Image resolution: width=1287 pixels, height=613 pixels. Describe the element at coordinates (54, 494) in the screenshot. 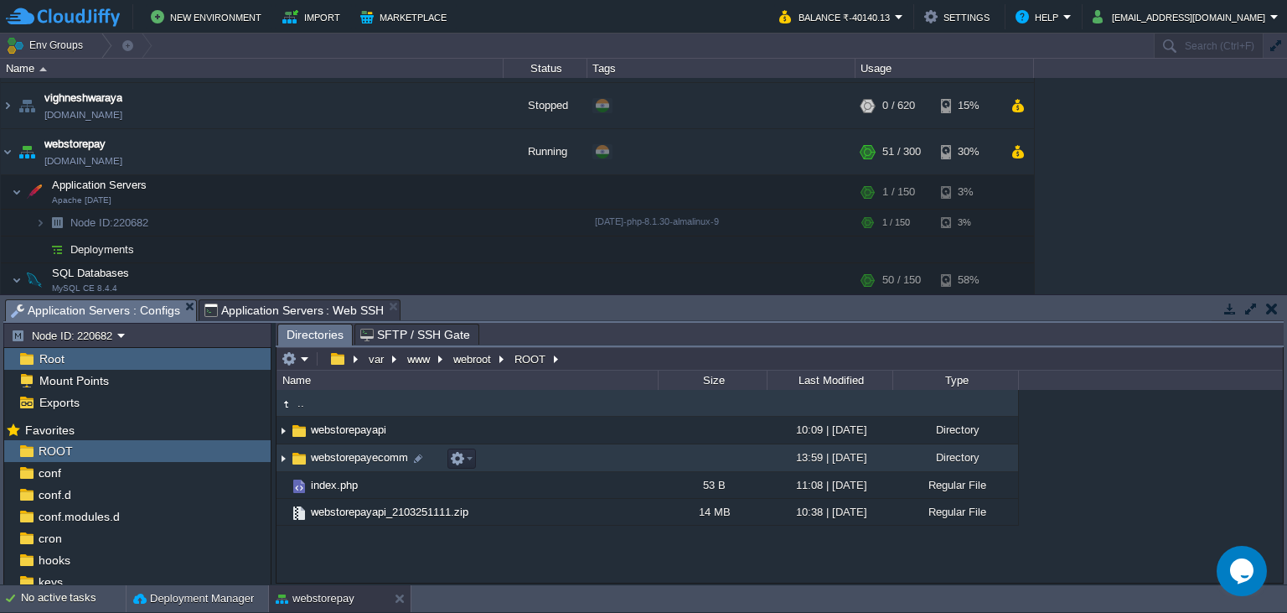

I see `a: conf.d` at that location.